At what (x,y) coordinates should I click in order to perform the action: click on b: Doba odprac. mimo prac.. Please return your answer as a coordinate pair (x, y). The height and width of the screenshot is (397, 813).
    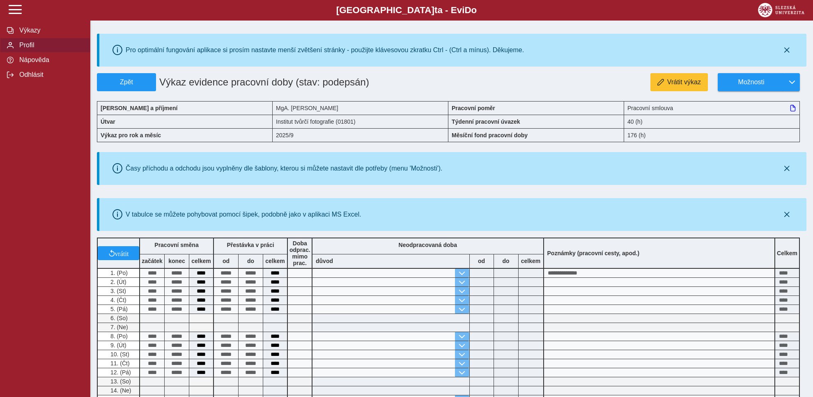
    Looking at the image, I should click on (300, 253).